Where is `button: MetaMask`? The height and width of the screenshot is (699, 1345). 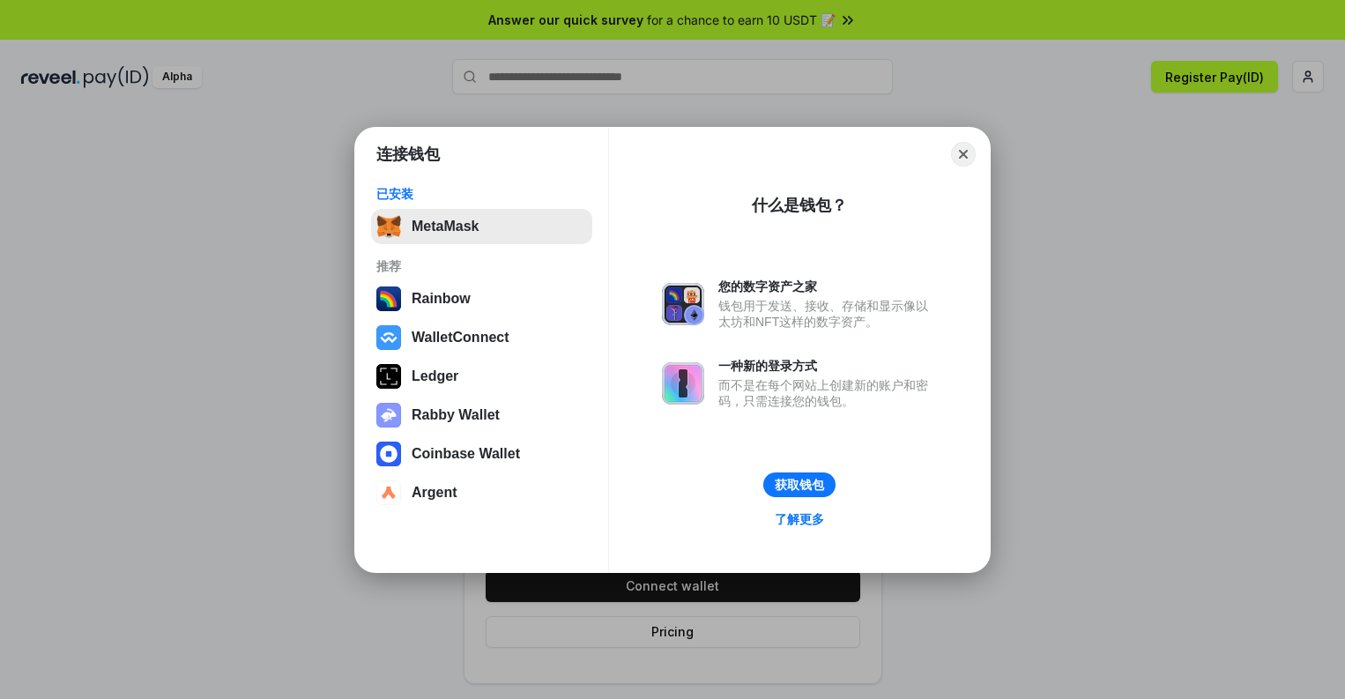
button: MetaMask is located at coordinates (481, 226).